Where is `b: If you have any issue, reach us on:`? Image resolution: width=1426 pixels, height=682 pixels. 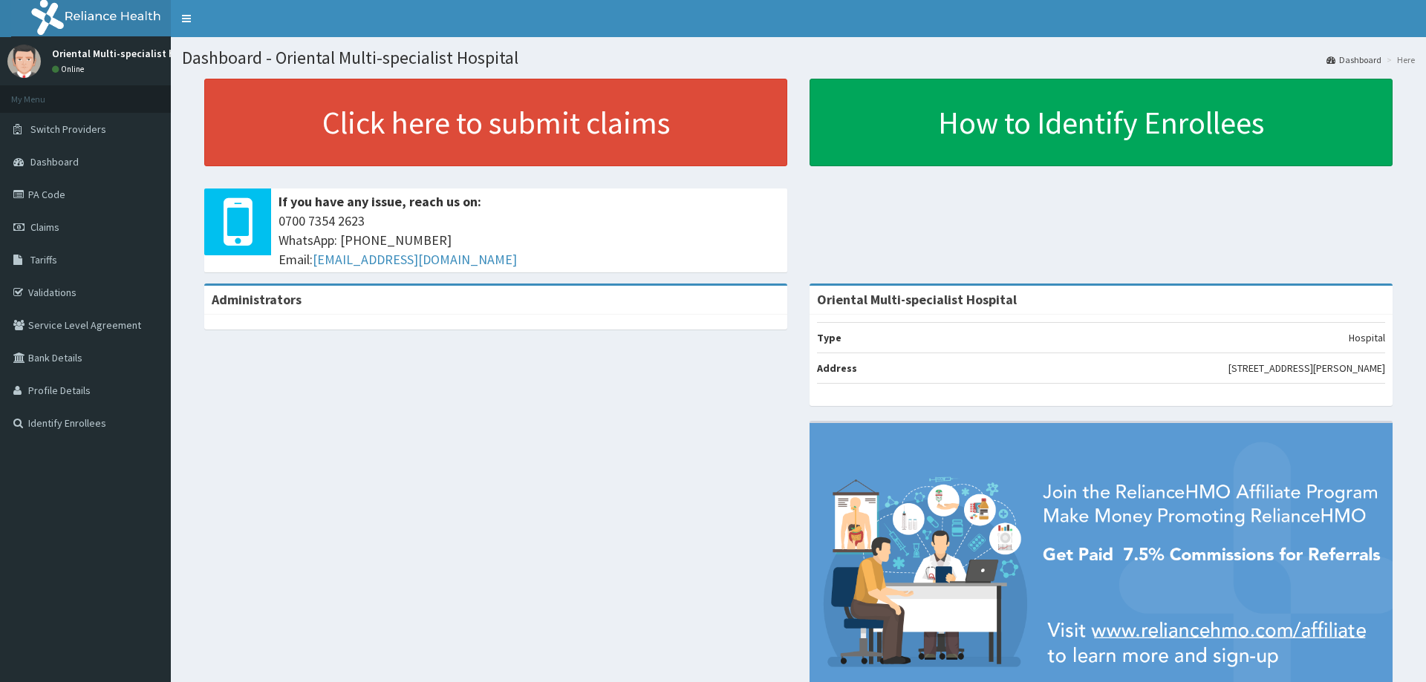 b: If you have any issue, reach us on: is located at coordinates (379, 201).